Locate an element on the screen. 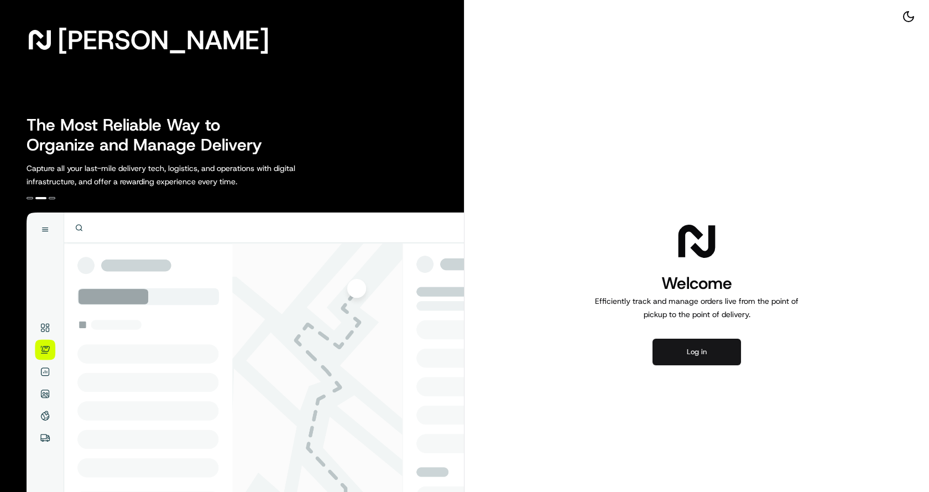  p: Capture all your last-mile delivery tech, logistics, and operations with digital infrastructure, ... is located at coordinates (186, 175).